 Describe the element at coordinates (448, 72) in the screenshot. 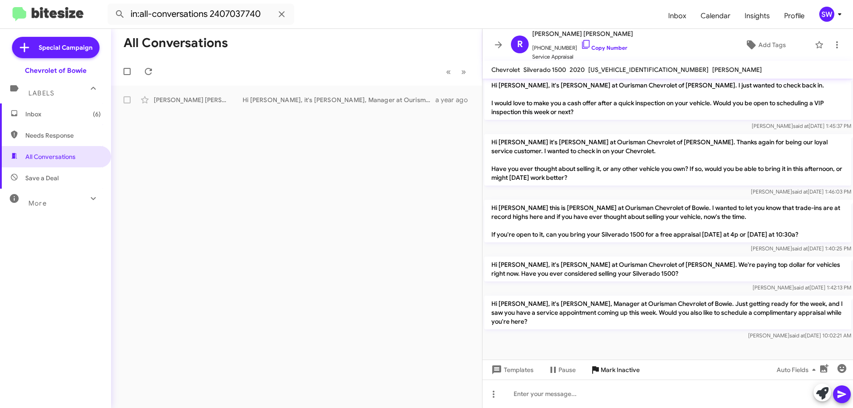

I see `button: Previous` at that location.